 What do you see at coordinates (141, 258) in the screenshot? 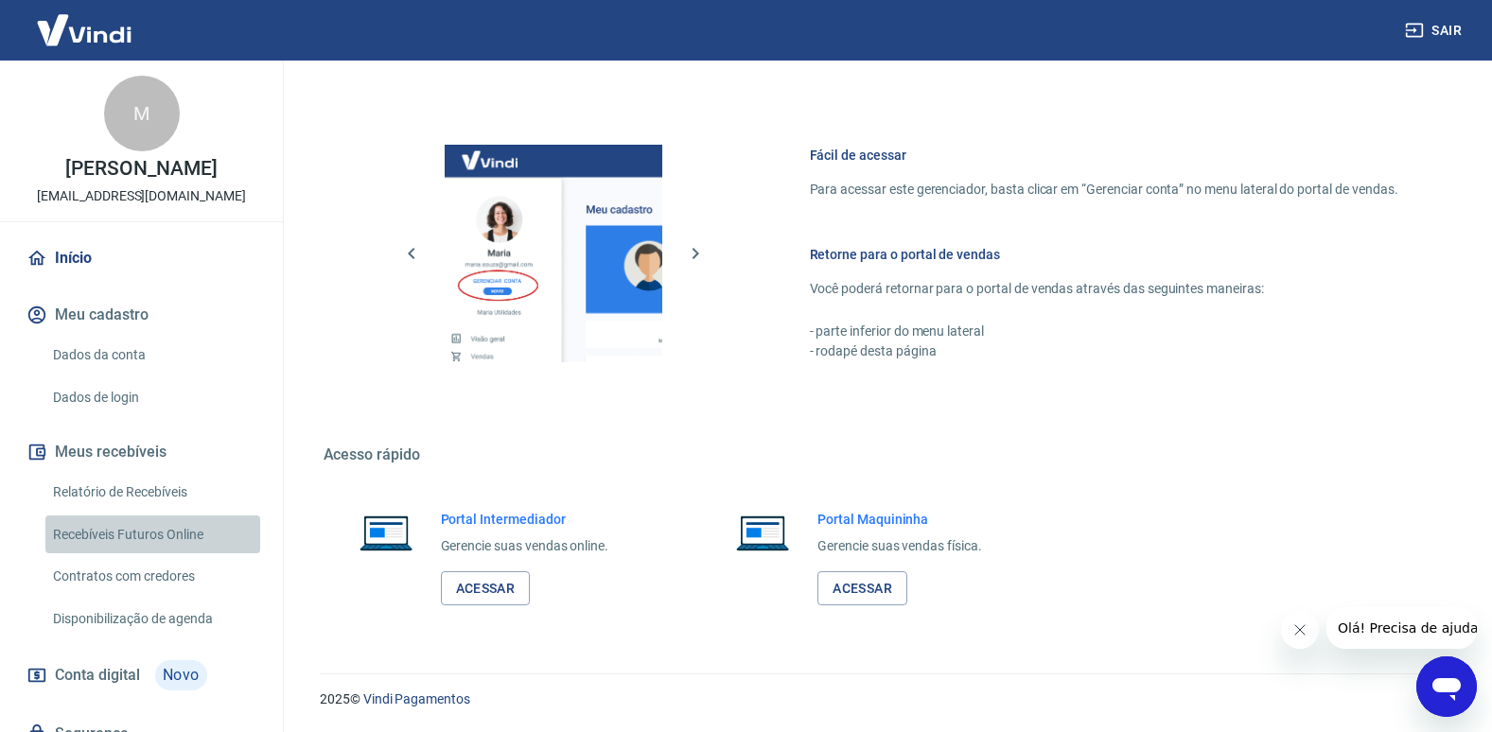
I see `a: Início` at bounding box center [141, 258].